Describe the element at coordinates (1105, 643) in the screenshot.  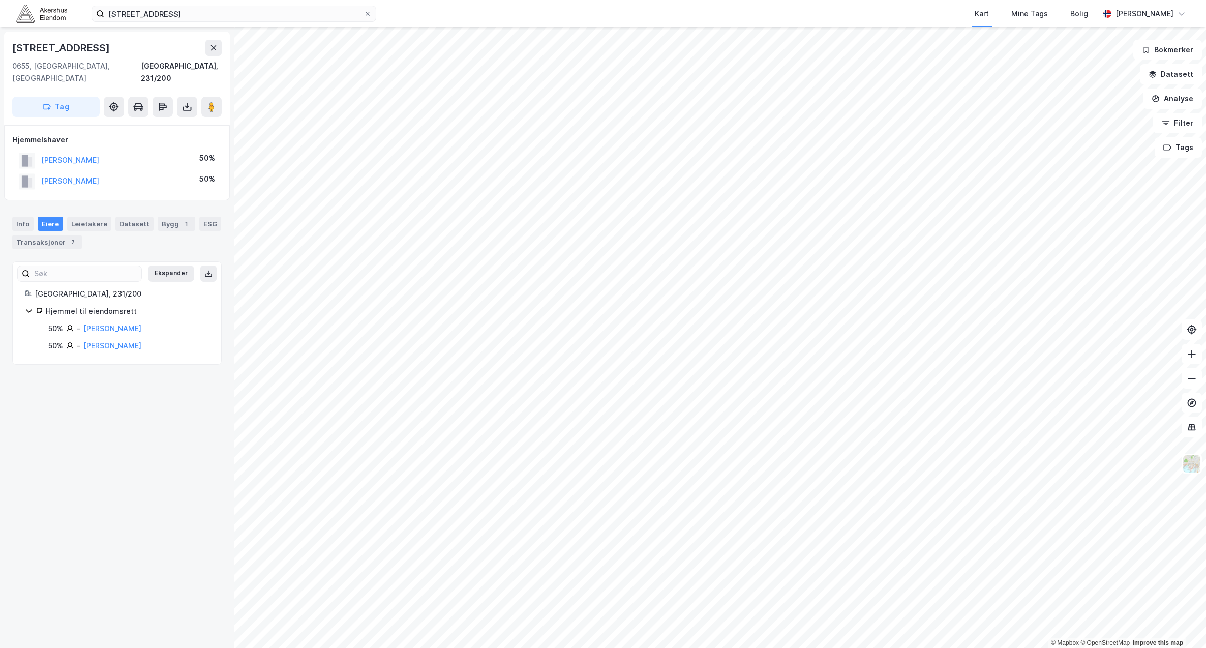
I see `a: OpenStreetMap` at that location.